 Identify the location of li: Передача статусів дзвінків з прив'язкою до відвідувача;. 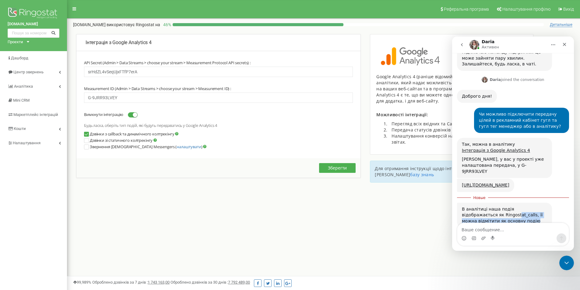
(457, 130).